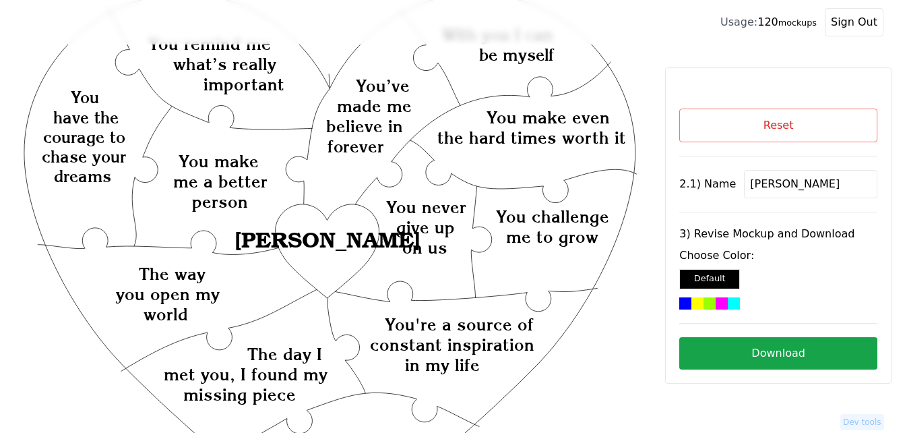 This screenshot has width=905, height=433. What do you see at coordinates (84, 137) in the screenshot?
I see `text: courage to` at bounding box center [84, 137].